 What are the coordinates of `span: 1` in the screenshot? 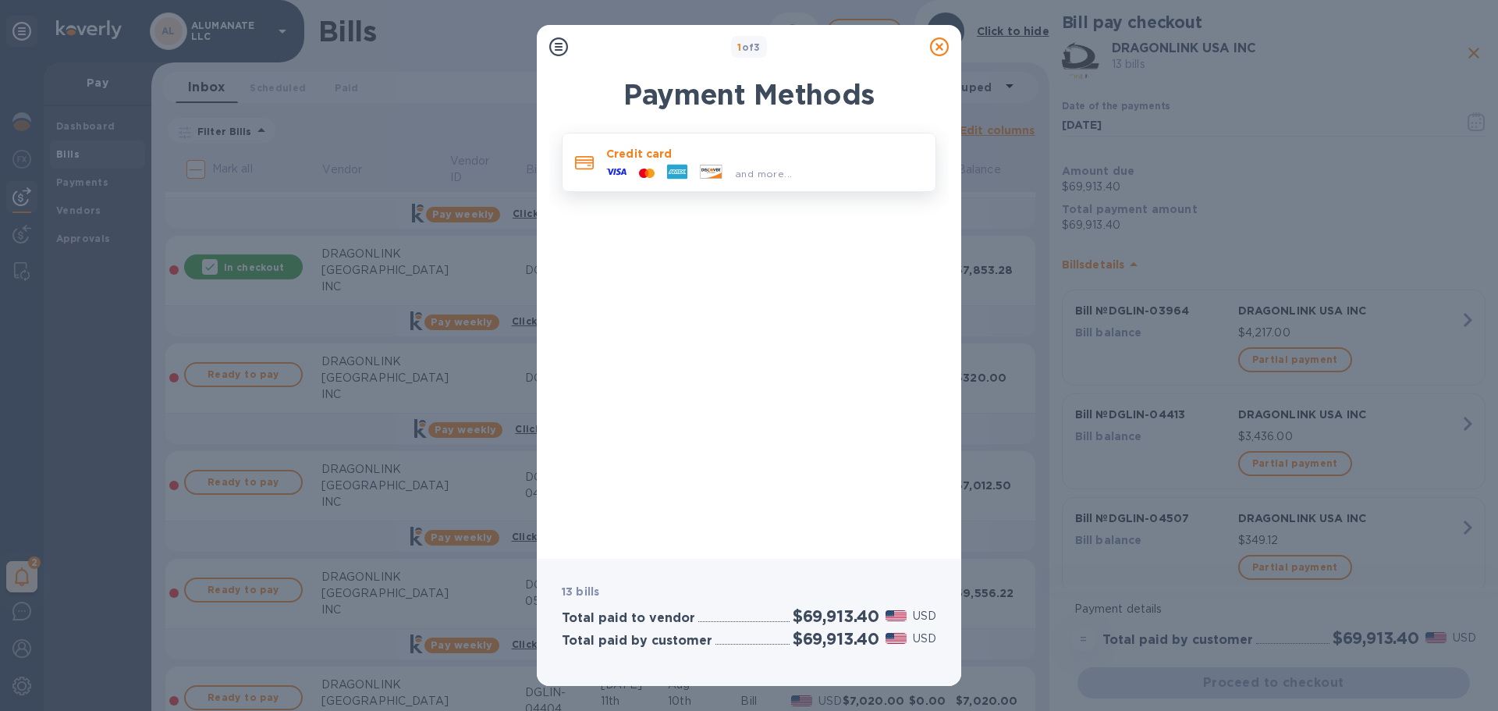 It's located at (739, 47).